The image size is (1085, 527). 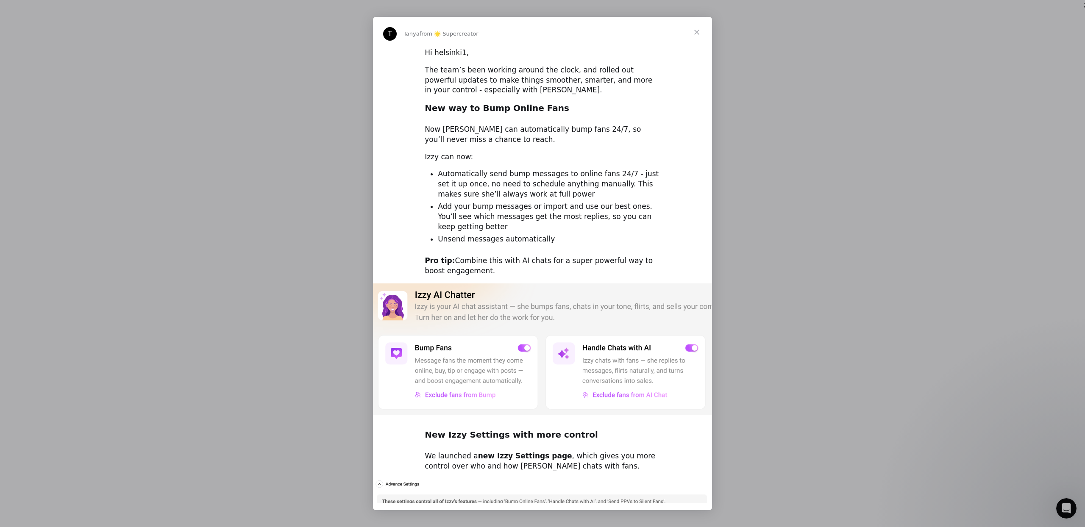 I want to click on div: Izzy can now:, so click(x=542, y=157).